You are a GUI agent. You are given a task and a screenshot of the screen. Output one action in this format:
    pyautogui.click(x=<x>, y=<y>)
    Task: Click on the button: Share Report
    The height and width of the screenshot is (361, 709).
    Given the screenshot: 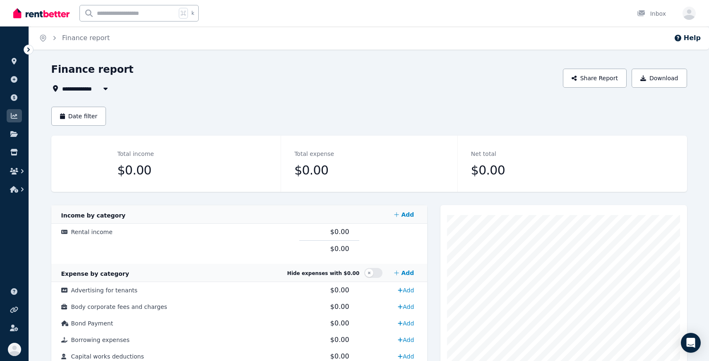 What is the action you would take?
    pyautogui.click(x=594, y=78)
    